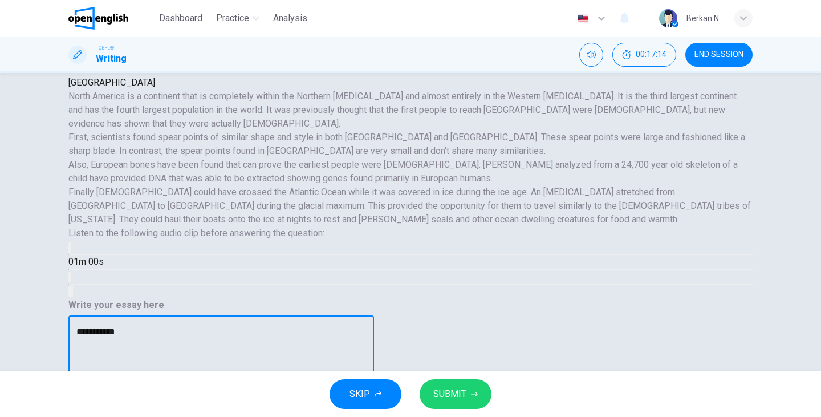 The width and height of the screenshot is (821, 417). I want to click on div: Berkan N., so click(703, 18).